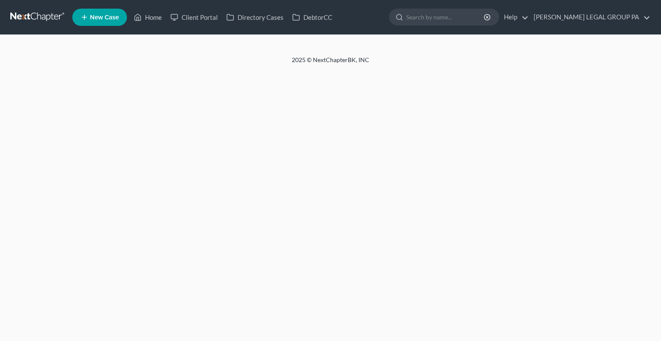 The height and width of the screenshot is (341, 661). What do you see at coordinates (148, 17) in the screenshot?
I see `a: Home` at bounding box center [148, 17].